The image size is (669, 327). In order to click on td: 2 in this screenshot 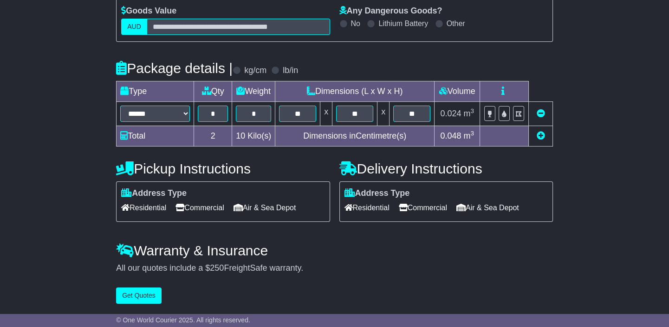, I will do `click(213, 136)`.